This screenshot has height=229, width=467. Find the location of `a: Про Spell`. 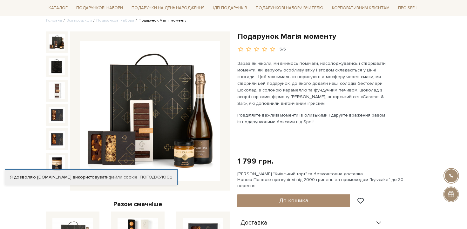

a: Про Spell is located at coordinates (408, 8).